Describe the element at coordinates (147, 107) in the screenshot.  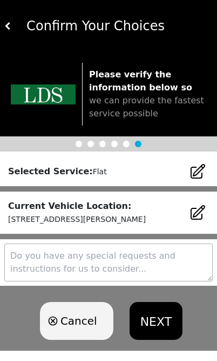
I see `span: we can provide the fastest service possible` at that location.